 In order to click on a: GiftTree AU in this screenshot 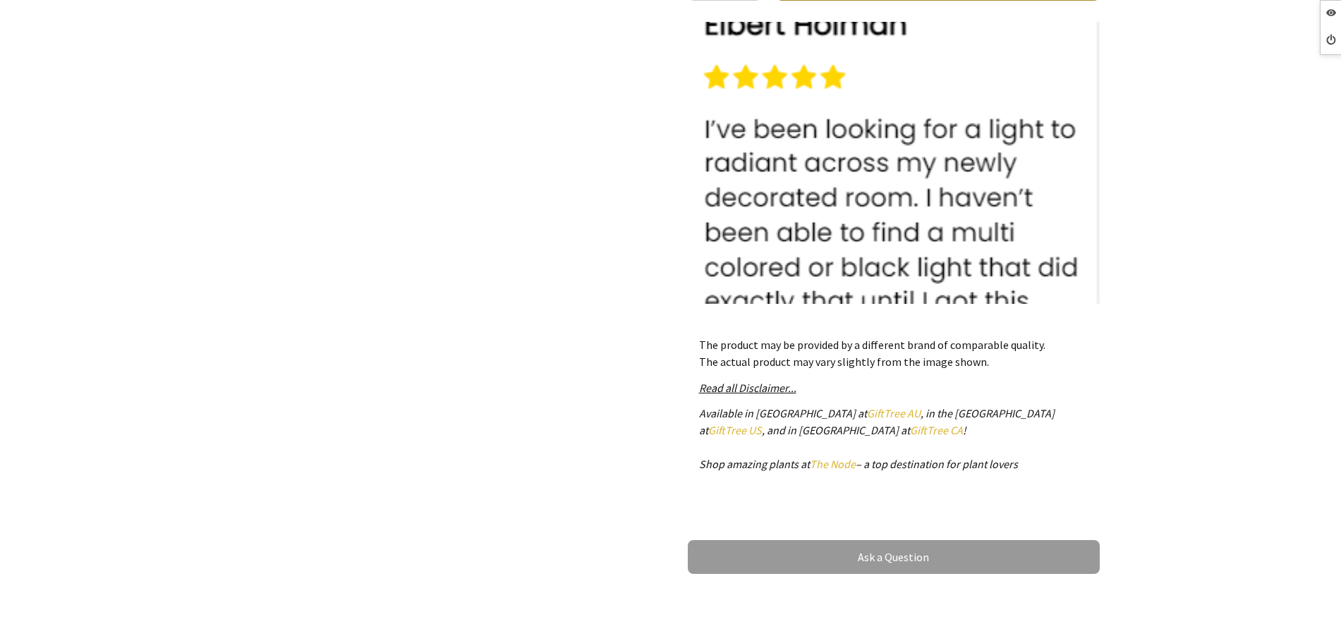, I will do `click(894, 413)`.